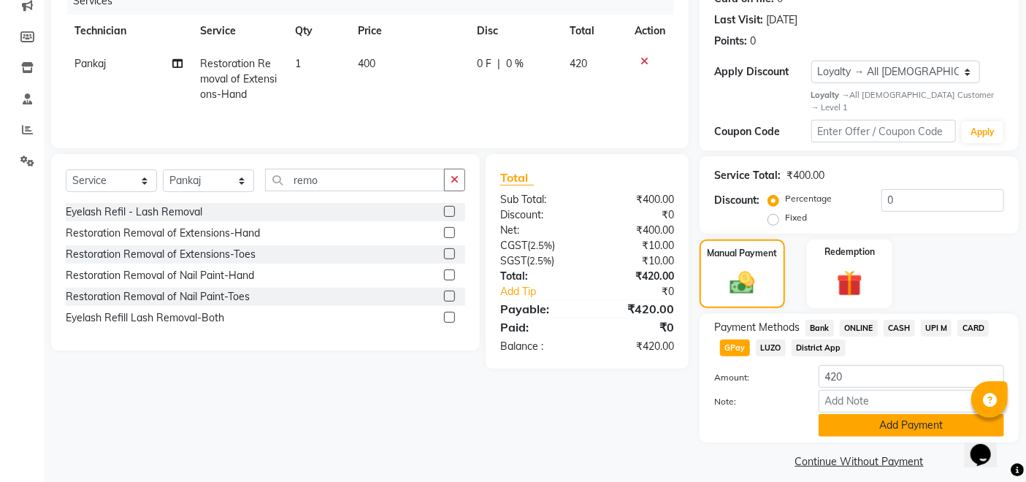 The width and height of the screenshot is (1026, 482). What do you see at coordinates (830, 95) in the screenshot?
I see `strong: Loyalty →` at bounding box center [830, 95].